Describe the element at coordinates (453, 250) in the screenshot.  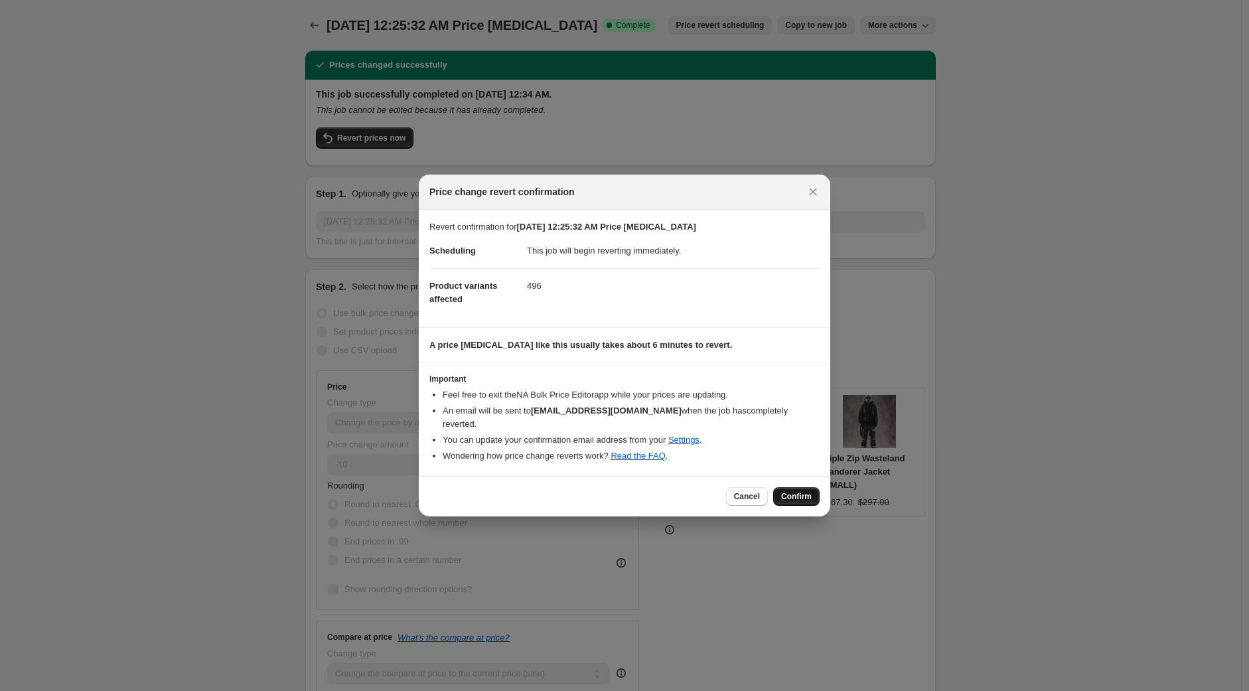
I see `span: Scheduling` at that location.